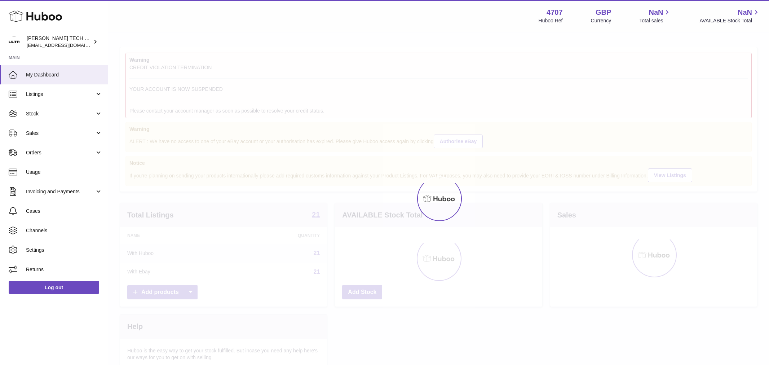 Image resolution: width=769 pixels, height=365 pixels. I want to click on span: My Dashboard, so click(64, 75).